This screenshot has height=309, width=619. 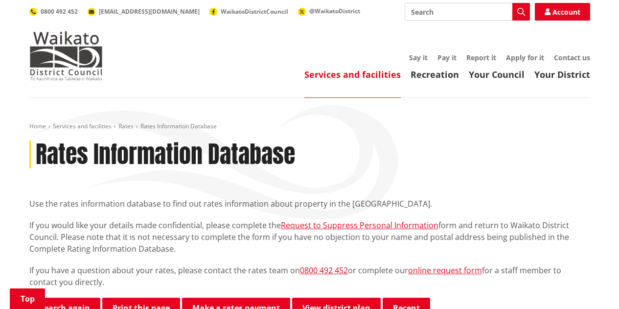 What do you see at coordinates (445, 270) in the screenshot?
I see `a: online request form` at bounding box center [445, 270].